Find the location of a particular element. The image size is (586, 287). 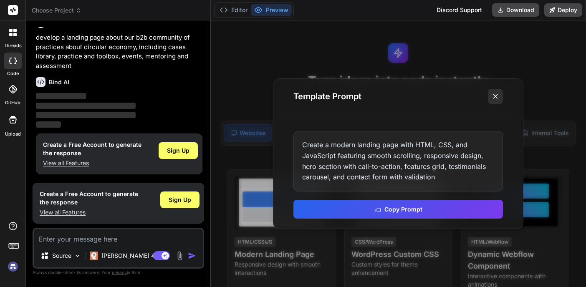

button: Preview is located at coordinates (271, 10).